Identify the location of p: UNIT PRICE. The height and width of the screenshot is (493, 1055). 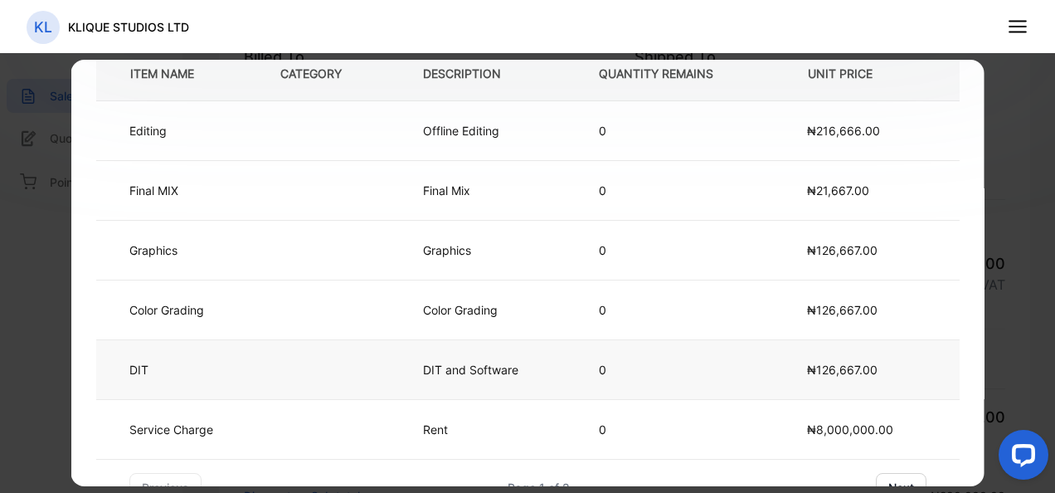
(863, 73).